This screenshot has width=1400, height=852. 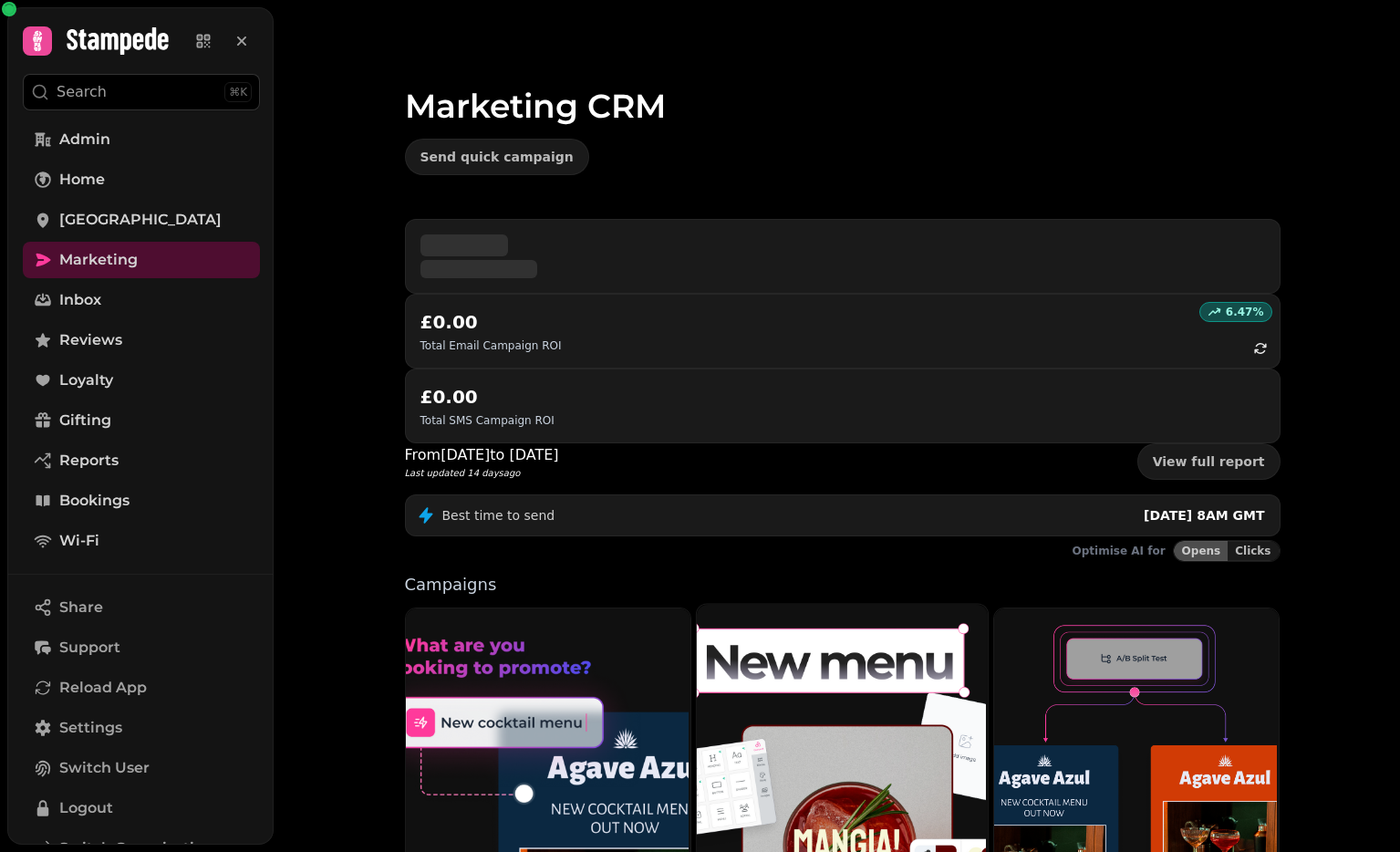 What do you see at coordinates (843, 585) in the screenshot?
I see `p: Campaigns` at bounding box center [843, 585].